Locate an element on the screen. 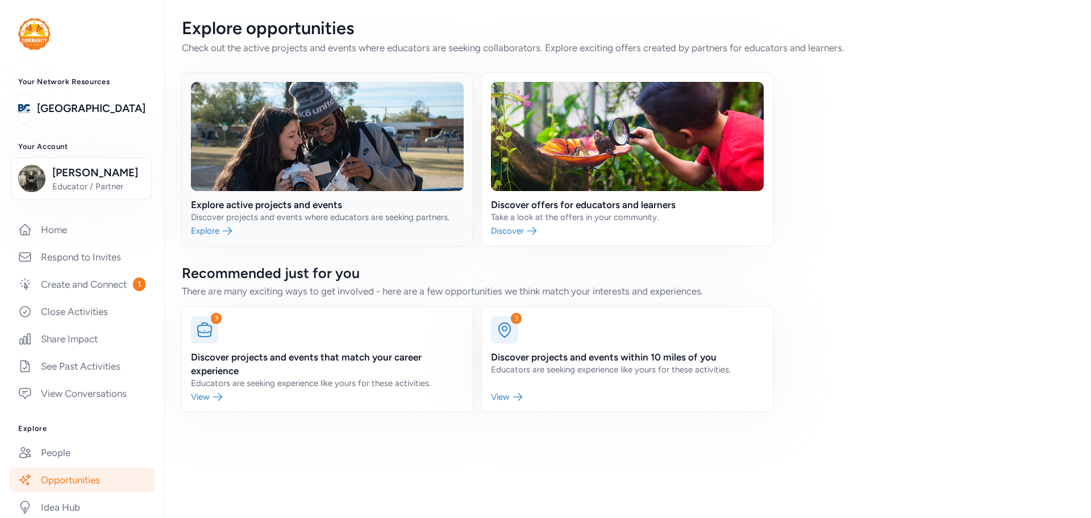  a: Respond to Invites is located at coordinates (82, 257).